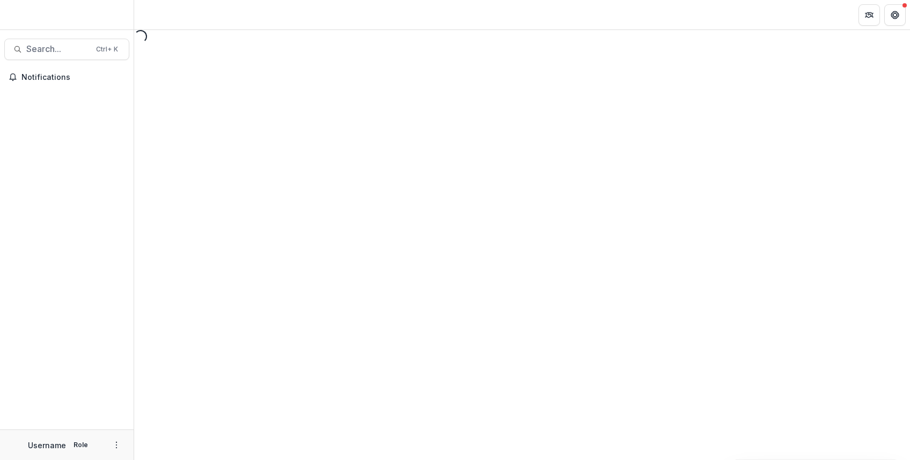 This screenshot has width=910, height=460. I want to click on p: Username, so click(47, 445).